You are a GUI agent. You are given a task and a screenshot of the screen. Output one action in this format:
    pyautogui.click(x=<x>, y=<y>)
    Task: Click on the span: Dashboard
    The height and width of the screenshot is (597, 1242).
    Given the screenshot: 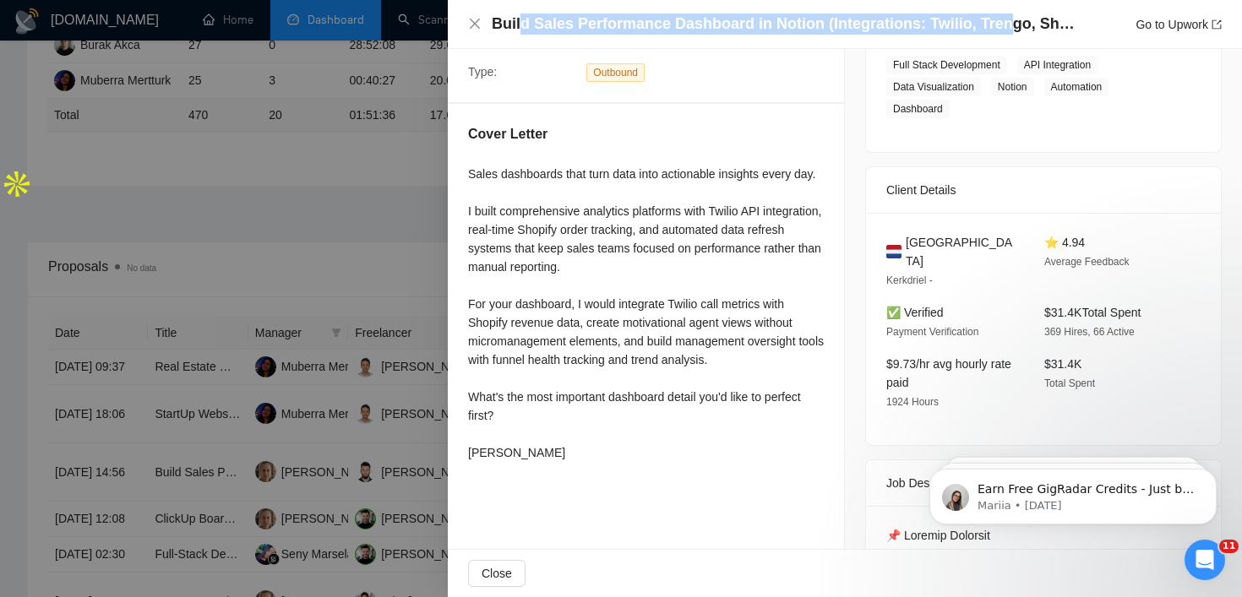 What is the action you would take?
    pyautogui.click(x=917, y=109)
    